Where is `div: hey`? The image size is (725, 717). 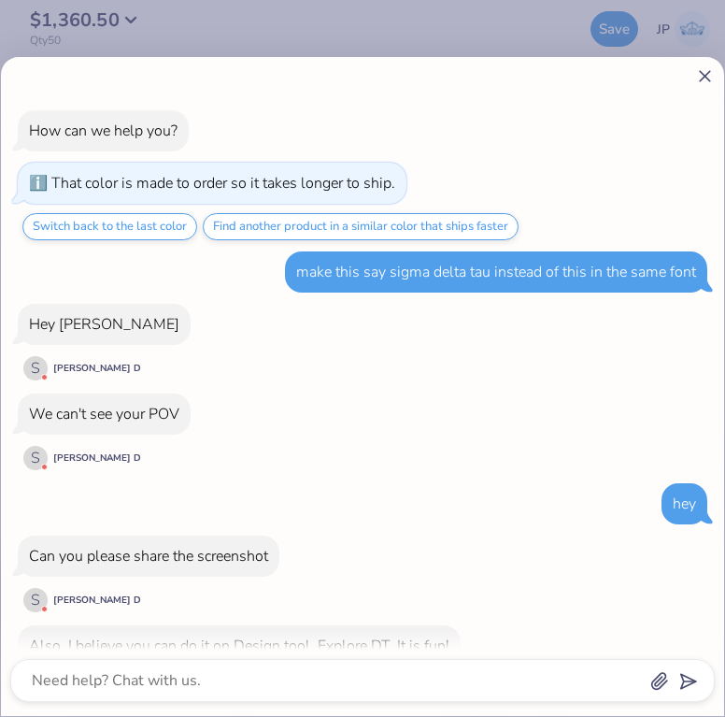
div: hey is located at coordinates (684, 504).